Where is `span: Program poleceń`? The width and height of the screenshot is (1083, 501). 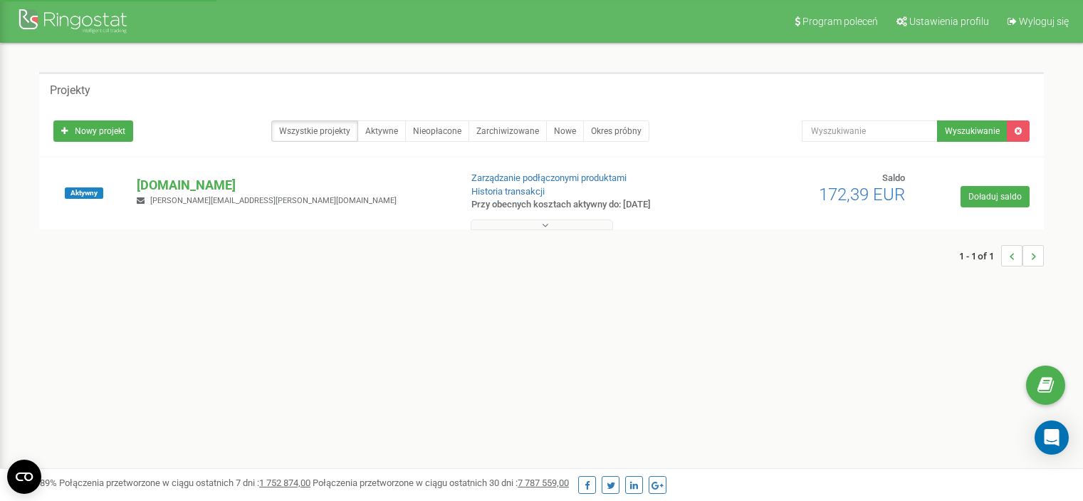 span: Program poleceń is located at coordinates (840, 21).